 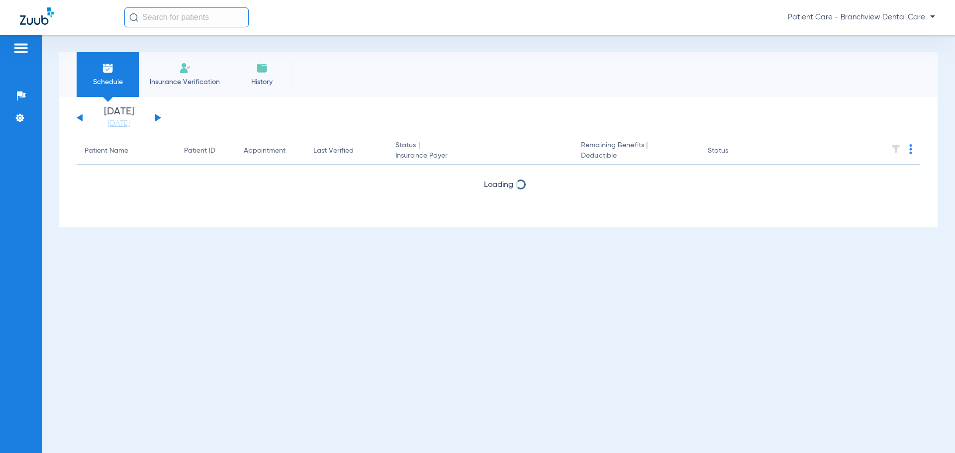 What do you see at coordinates (636, 156) in the screenshot?
I see `span: Deductible` at bounding box center [636, 156].